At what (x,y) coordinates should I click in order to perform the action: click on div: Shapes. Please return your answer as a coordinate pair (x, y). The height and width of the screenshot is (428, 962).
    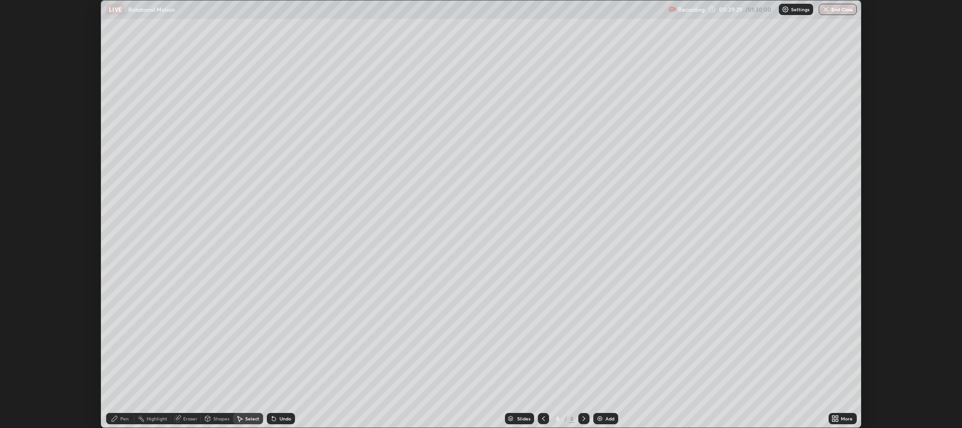
    Looking at the image, I should click on (221, 418).